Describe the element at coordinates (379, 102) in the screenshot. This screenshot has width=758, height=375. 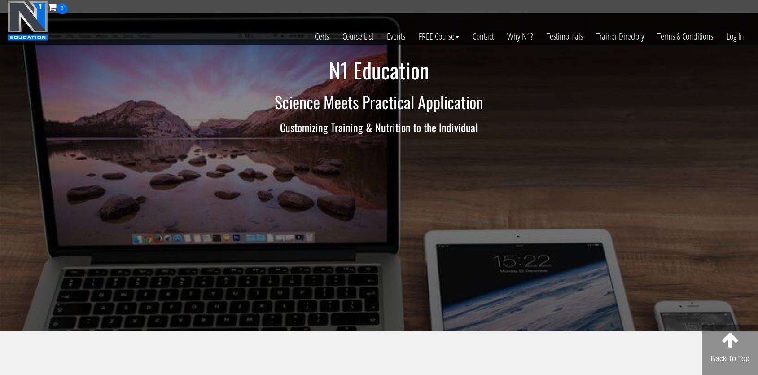
I see `h2: Science Meets Practical Application` at that location.